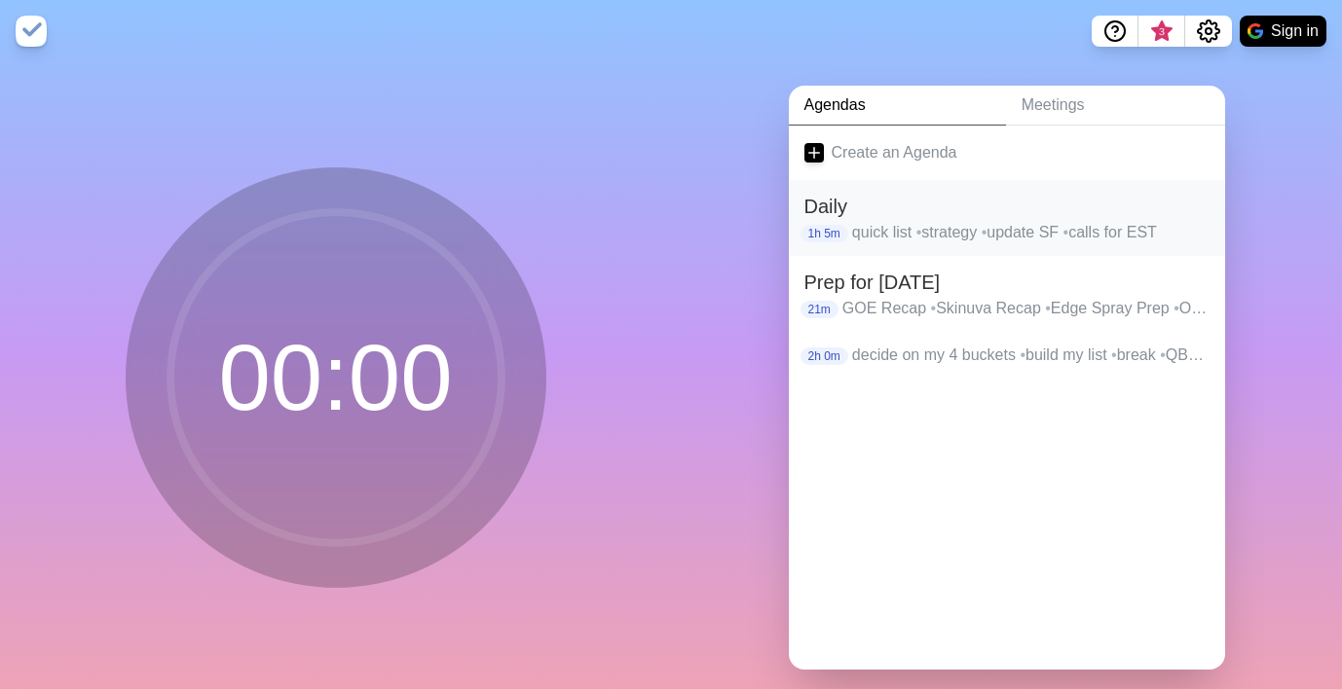 Image resolution: width=1342 pixels, height=689 pixels. Describe the element at coordinates (824, 356) in the screenshot. I see `p: 2h 0m` at that location.